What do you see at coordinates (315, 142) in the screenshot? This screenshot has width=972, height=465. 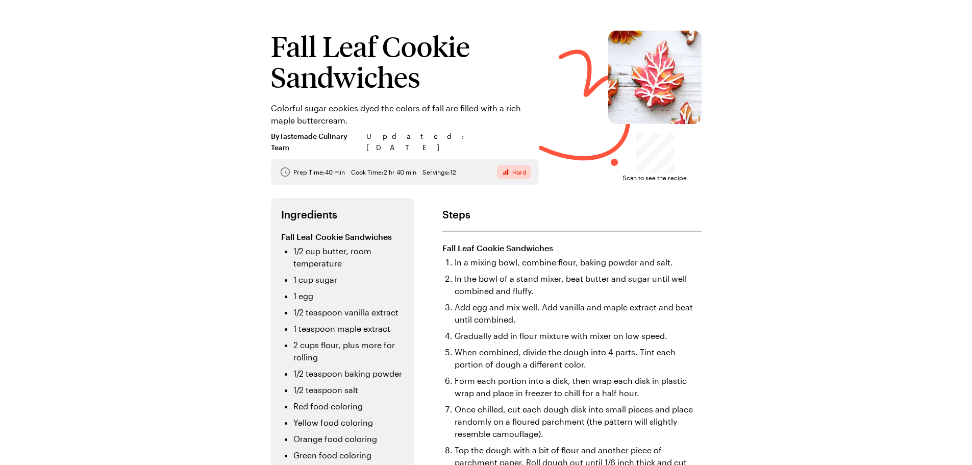 I see `span: By Tastemade Culinary Team` at bounding box center [315, 142].